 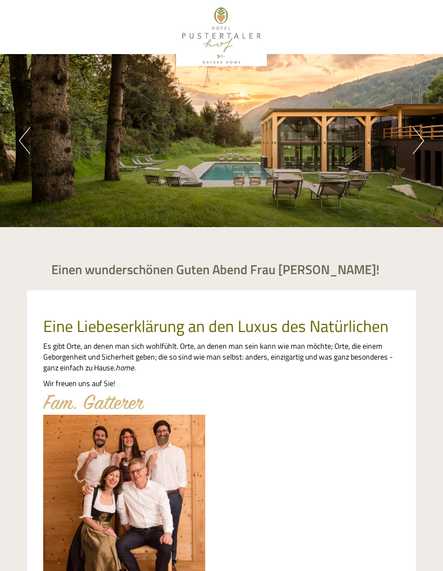 I want to click on span: Eine Liebeserklärung an den Luxus des Natürlichen, so click(x=216, y=326).